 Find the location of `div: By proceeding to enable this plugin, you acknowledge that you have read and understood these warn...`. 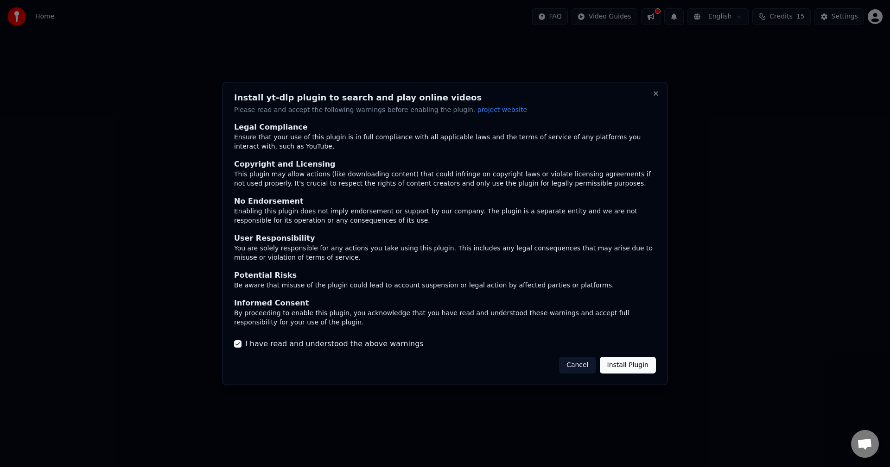

div: By proceeding to enable this plugin, you acknowledge that you have read and understood these warn... is located at coordinates (445, 318).